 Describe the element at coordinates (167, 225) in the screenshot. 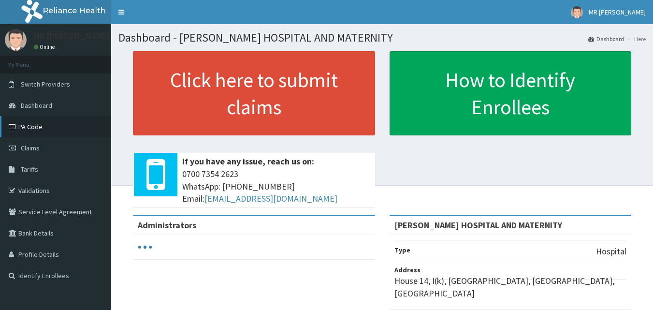

I see `b: Administrators` at that location.